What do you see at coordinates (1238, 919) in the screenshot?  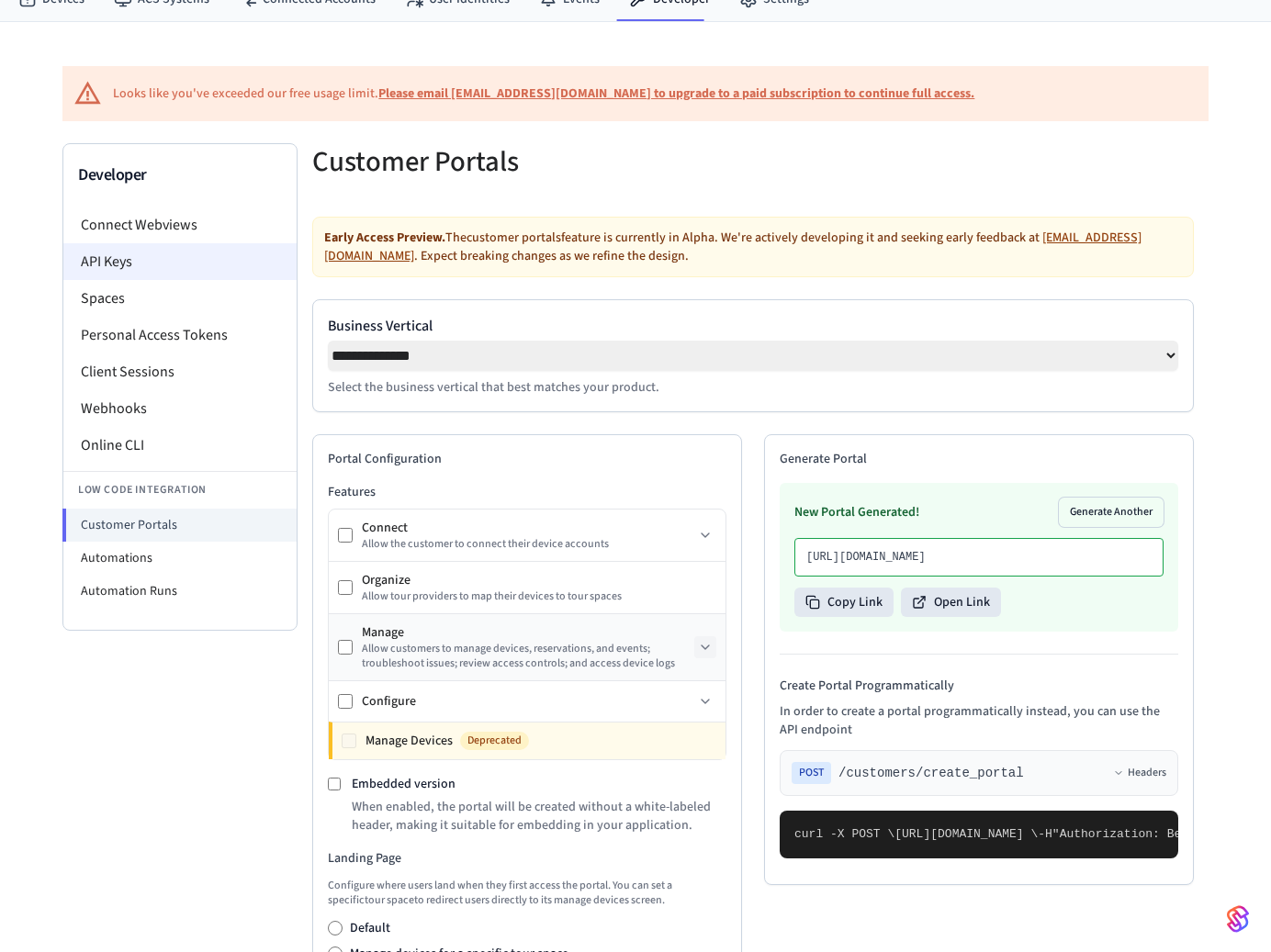 I see `img: SeamLogoGradient.69752ec5.svg` at bounding box center [1238, 919].